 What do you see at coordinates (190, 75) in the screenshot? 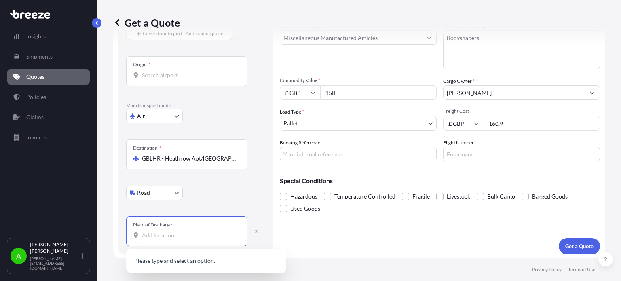
I see `input: Origin` at bounding box center [190, 75].